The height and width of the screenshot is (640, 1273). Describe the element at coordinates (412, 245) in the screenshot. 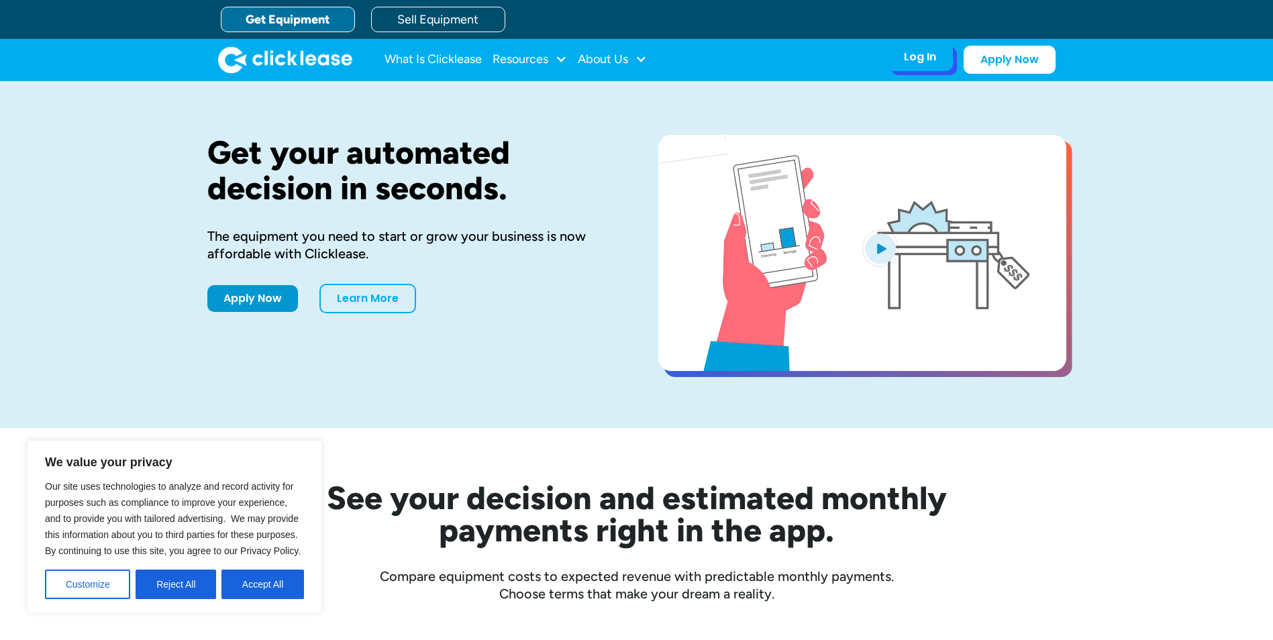

I see `div: The equipment you need to start or grow your business is now affordable with Clicklease.` at that location.